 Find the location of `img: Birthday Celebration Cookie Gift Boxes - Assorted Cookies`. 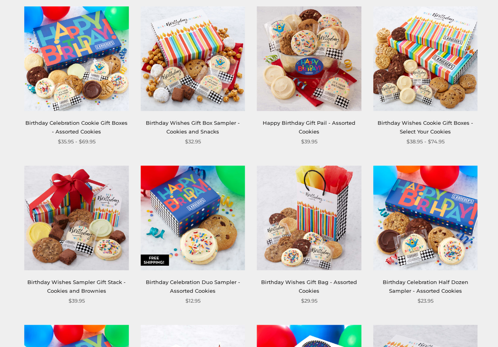

img: Birthday Celebration Cookie Gift Boxes - Assorted Cookies is located at coordinates (77, 59).